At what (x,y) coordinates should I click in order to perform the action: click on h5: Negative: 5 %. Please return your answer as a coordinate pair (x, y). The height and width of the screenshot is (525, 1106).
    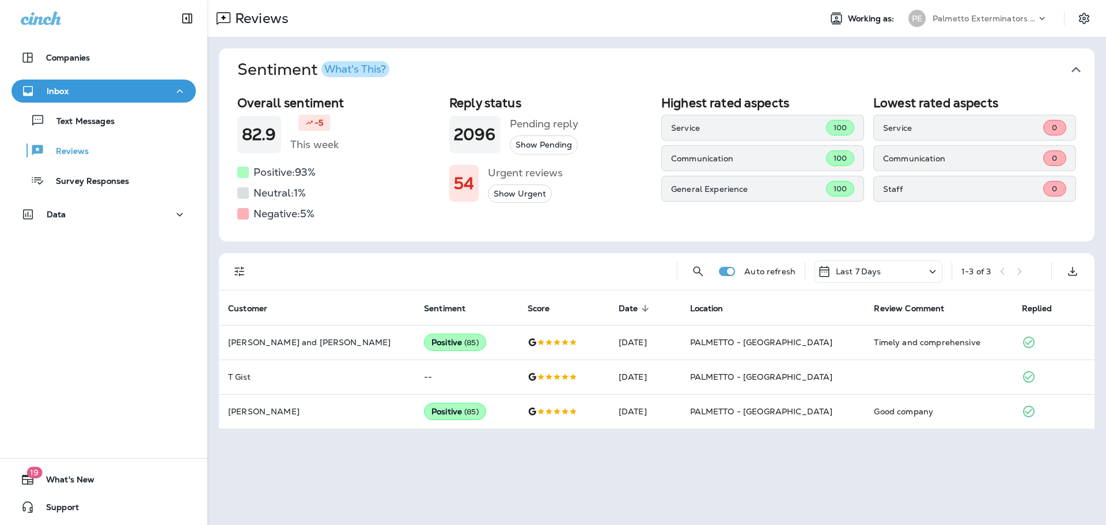
    Looking at the image, I should click on (284, 214).